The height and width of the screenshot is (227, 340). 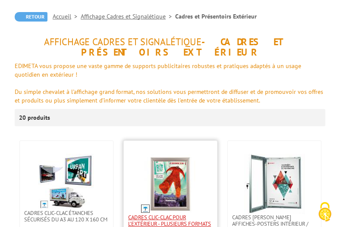 What do you see at coordinates (170, 221) in the screenshot?
I see `a: Cadres Clic-Clac pour l'extérieur - PLUSIEURS FORMATS` at bounding box center [170, 221].